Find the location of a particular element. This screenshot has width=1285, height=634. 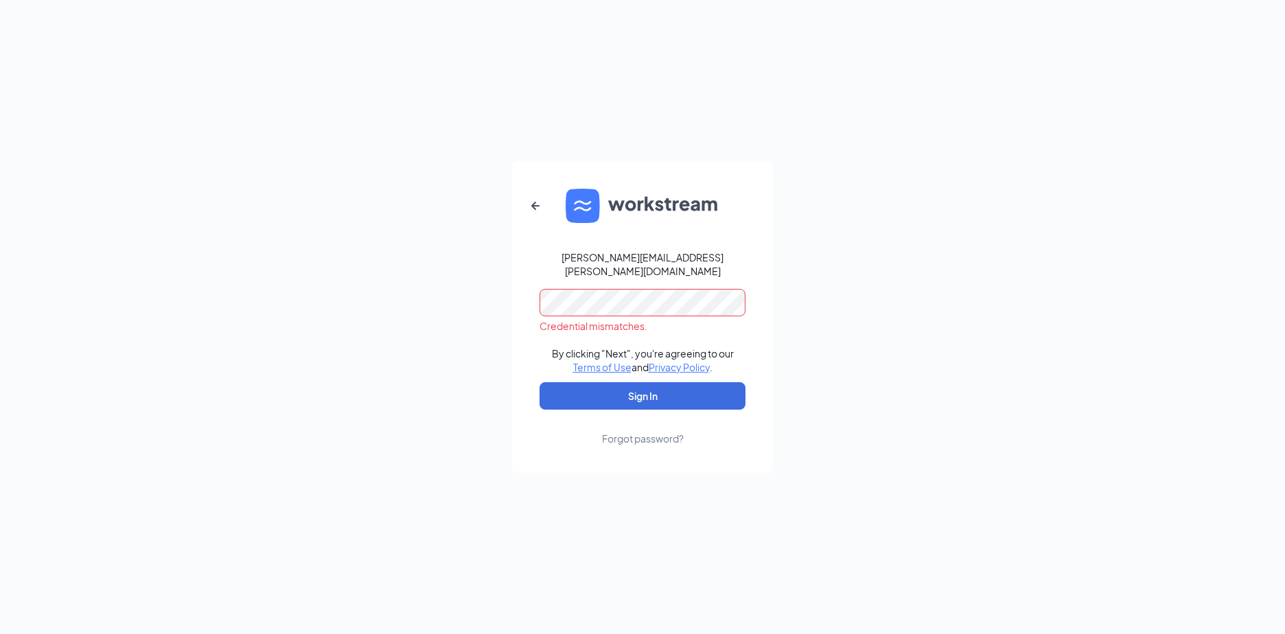

svg: ArrowLeftNew is located at coordinates (536, 206).